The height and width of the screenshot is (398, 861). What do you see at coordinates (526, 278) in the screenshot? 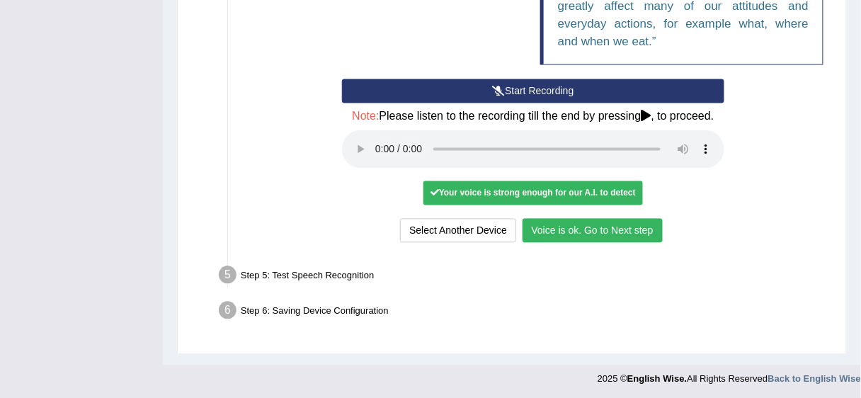
I see `div: Step 5: Test Speech Recognition` at bounding box center [526, 278].